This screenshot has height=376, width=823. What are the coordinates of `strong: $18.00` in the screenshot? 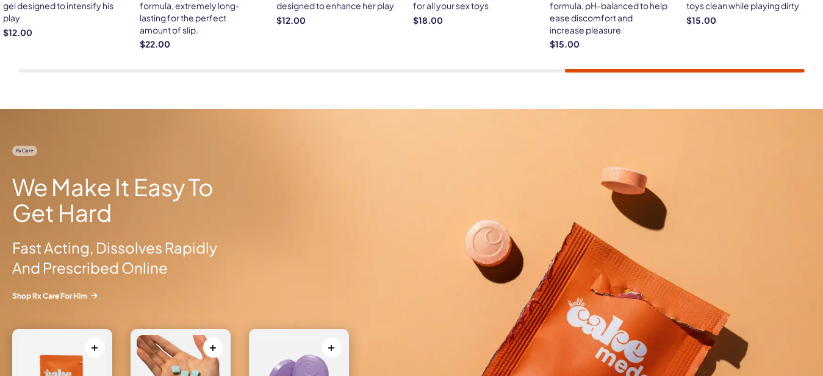 It's located at (472, 21).